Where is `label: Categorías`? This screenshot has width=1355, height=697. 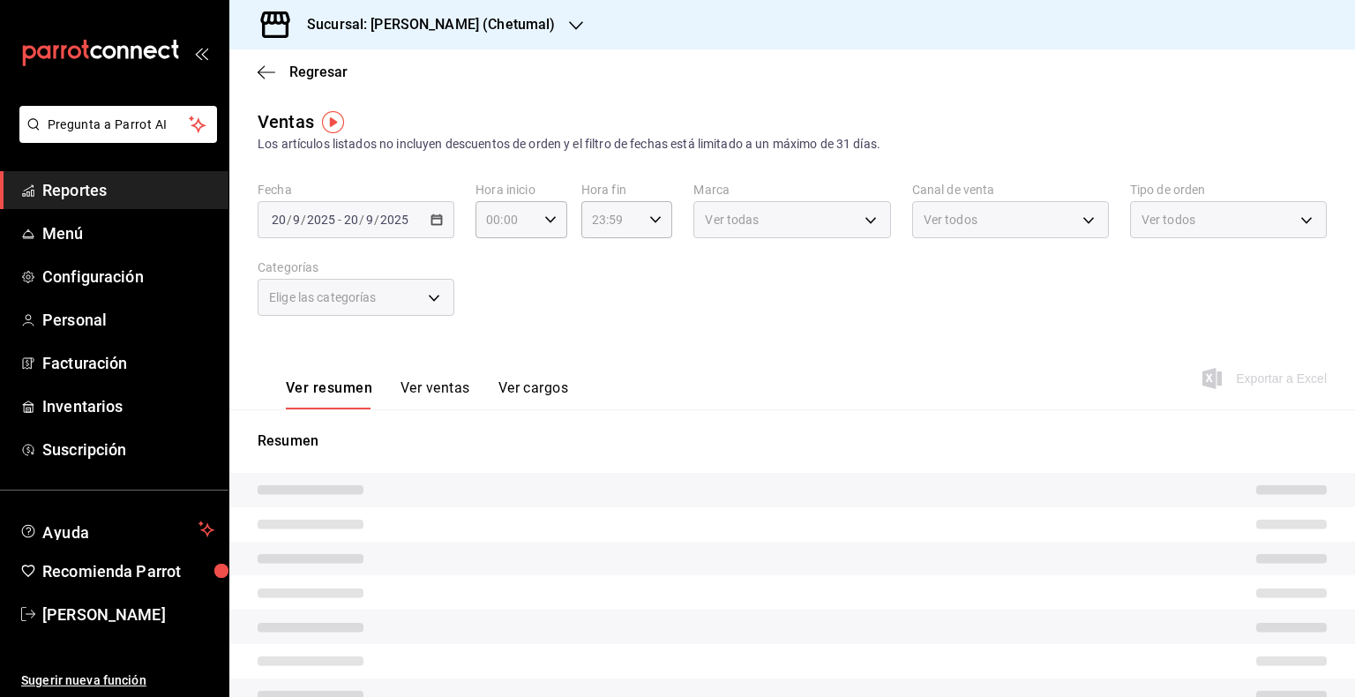
label: Categorías is located at coordinates (355, 267).